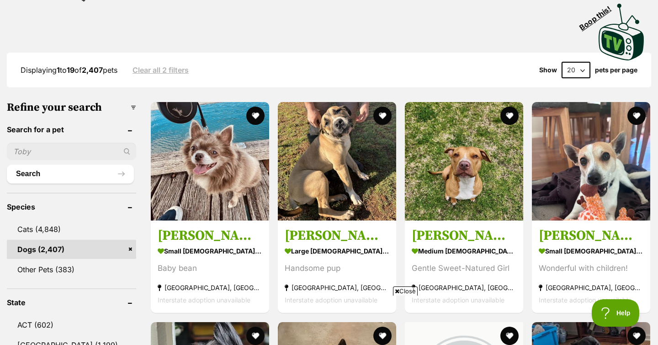 Image resolution: width=658 pixels, height=345 pixels. What do you see at coordinates (591, 268) in the screenshot?
I see `div: Wonderful with children!` at bounding box center [591, 268].